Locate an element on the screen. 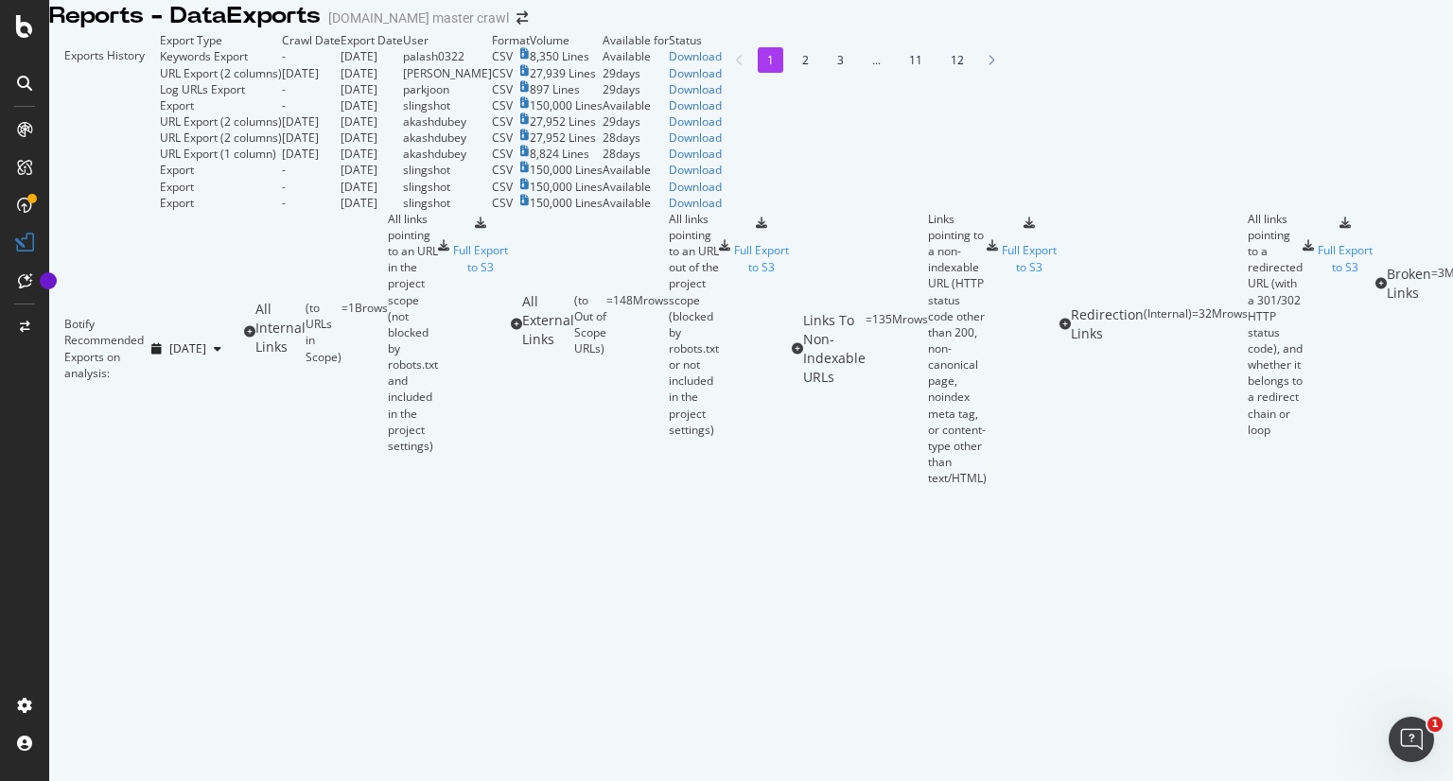 This screenshot has height=781, width=1453. td: Export Type is located at coordinates (220, 40).